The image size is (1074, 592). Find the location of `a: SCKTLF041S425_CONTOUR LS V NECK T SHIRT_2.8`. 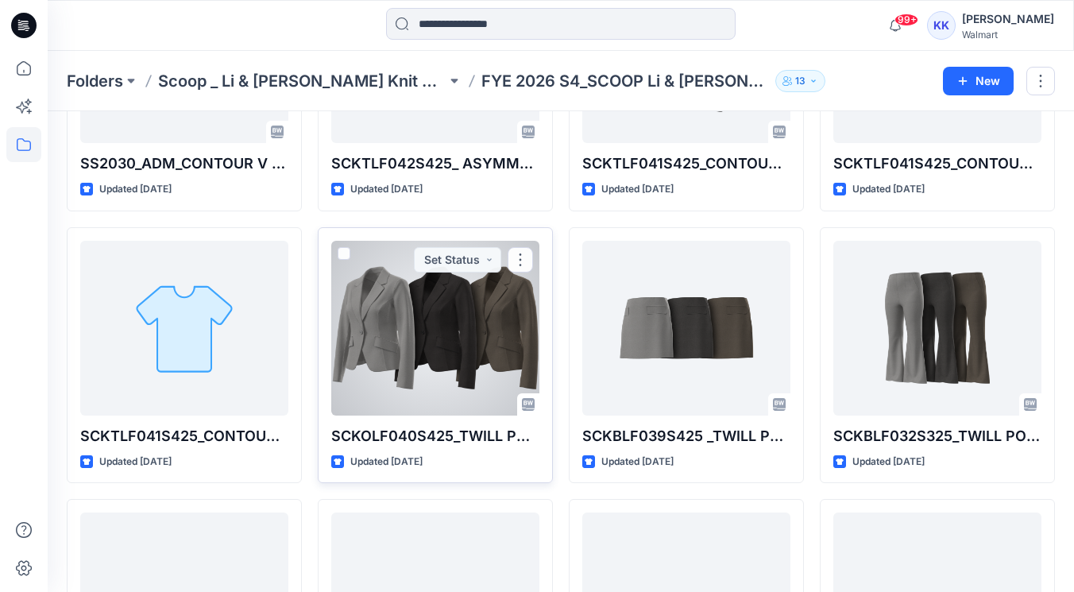

a: SCKTLF041S425_CONTOUR LS V NECK T SHIRT_2.8 is located at coordinates (184, 328).